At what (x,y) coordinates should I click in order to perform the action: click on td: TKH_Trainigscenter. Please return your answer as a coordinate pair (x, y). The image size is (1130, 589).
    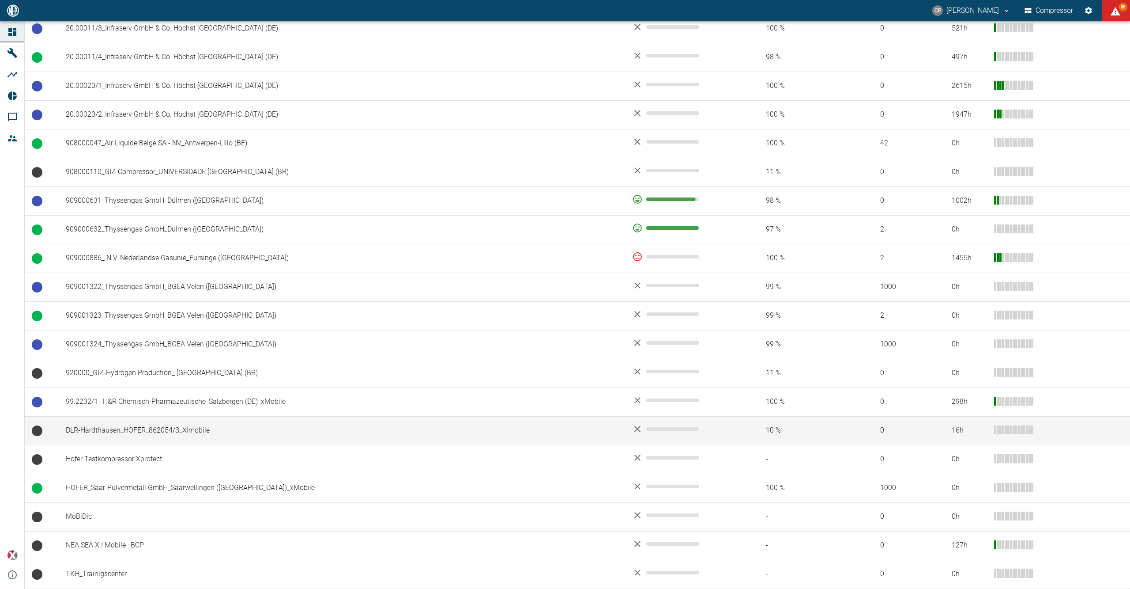
    Looking at the image, I should click on (342, 573).